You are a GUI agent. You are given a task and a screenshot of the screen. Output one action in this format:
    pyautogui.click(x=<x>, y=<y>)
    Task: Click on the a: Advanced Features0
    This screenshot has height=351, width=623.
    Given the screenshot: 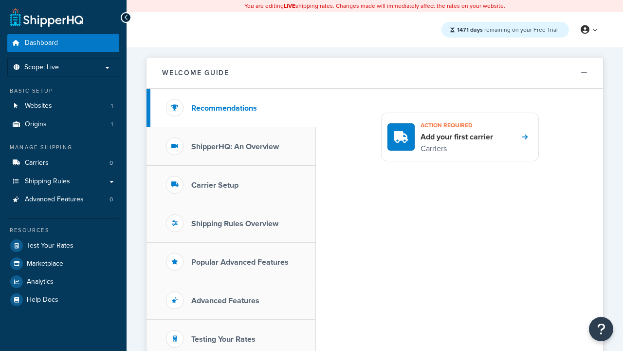 What is the action you would take?
    pyautogui.click(x=63, y=199)
    